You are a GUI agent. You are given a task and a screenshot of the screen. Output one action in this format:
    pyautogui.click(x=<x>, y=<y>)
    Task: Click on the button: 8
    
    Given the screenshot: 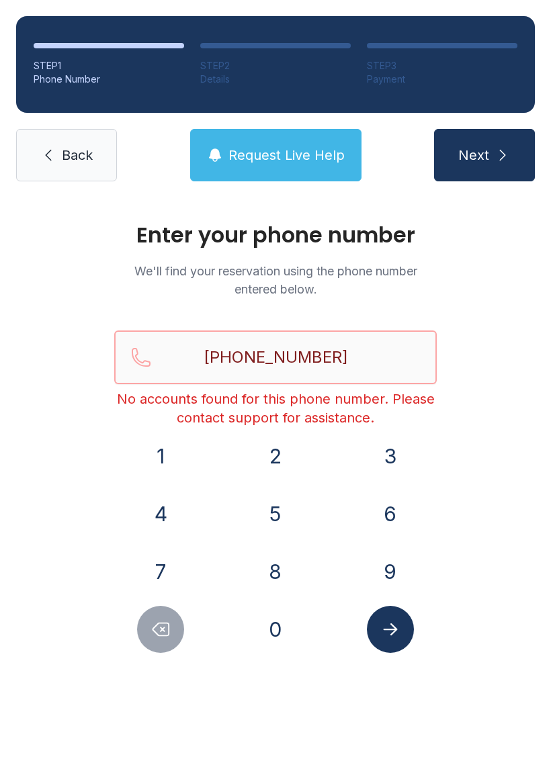 What is the action you would take?
    pyautogui.click(x=275, y=572)
    